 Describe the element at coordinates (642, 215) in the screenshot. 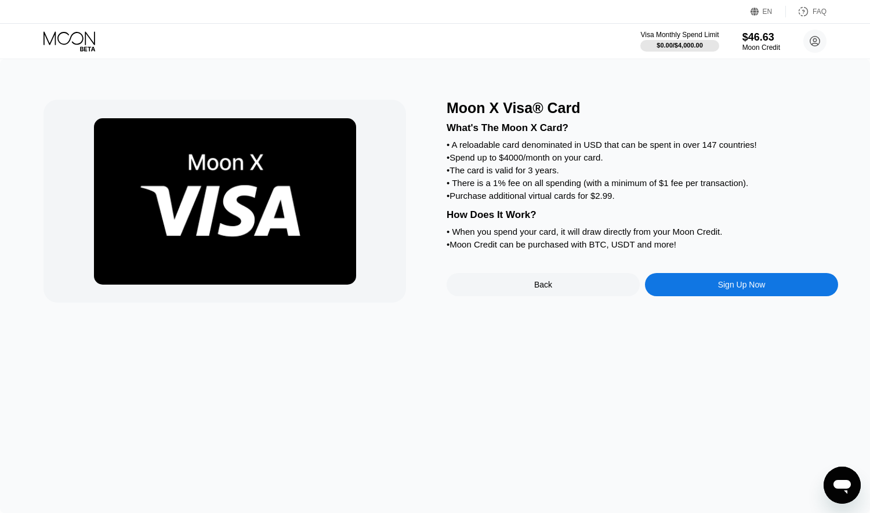

I see `div: How Does It Work?` at that location.